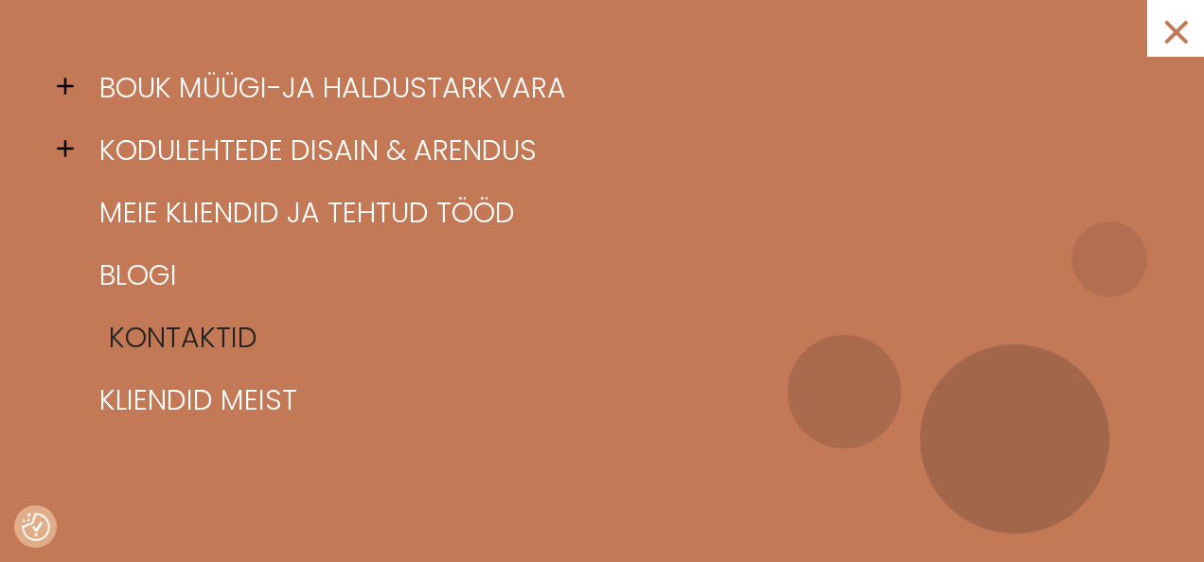  Describe the element at coordinates (36, 527) in the screenshot. I see `img: Revisit consent button` at that location.